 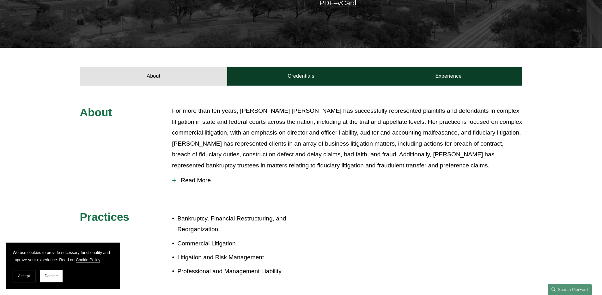 I want to click on p: Commercial Litigation, so click(x=239, y=244).